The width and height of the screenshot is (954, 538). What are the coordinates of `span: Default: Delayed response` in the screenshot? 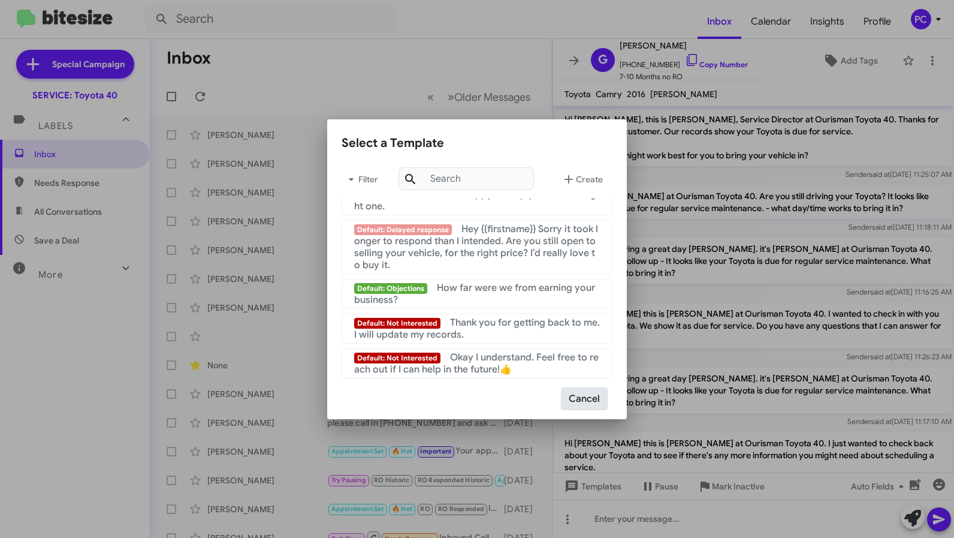 It's located at (403, 230).